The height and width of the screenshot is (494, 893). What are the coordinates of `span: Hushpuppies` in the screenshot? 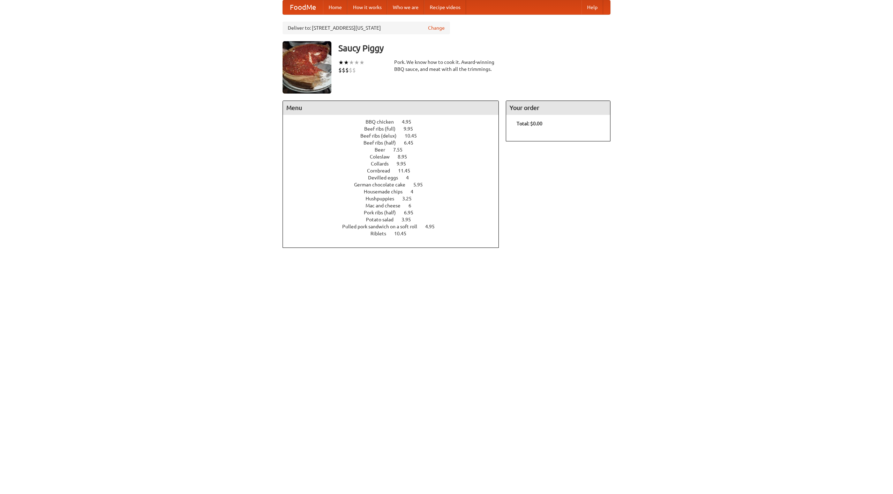 It's located at (383, 198).